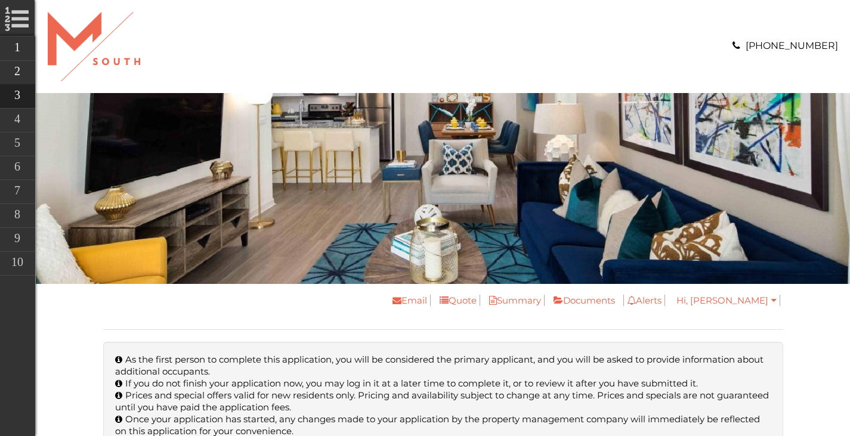 This screenshot has height=436, width=850. What do you see at coordinates (581, 300) in the screenshot?
I see `a: Documents` at bounding box center [581, 300].